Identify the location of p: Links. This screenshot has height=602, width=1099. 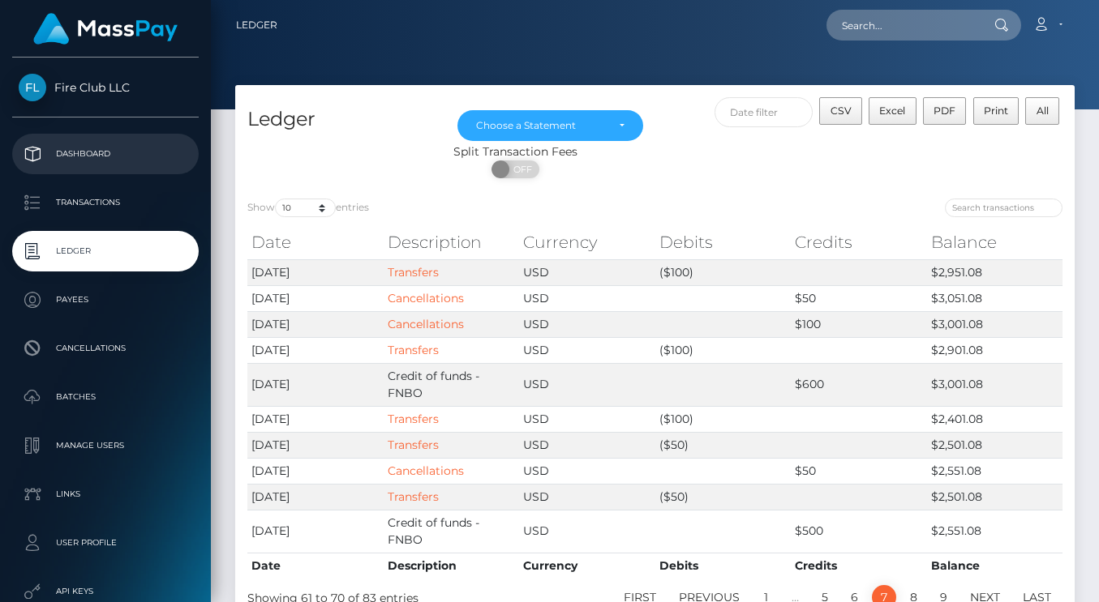
(105, 495).